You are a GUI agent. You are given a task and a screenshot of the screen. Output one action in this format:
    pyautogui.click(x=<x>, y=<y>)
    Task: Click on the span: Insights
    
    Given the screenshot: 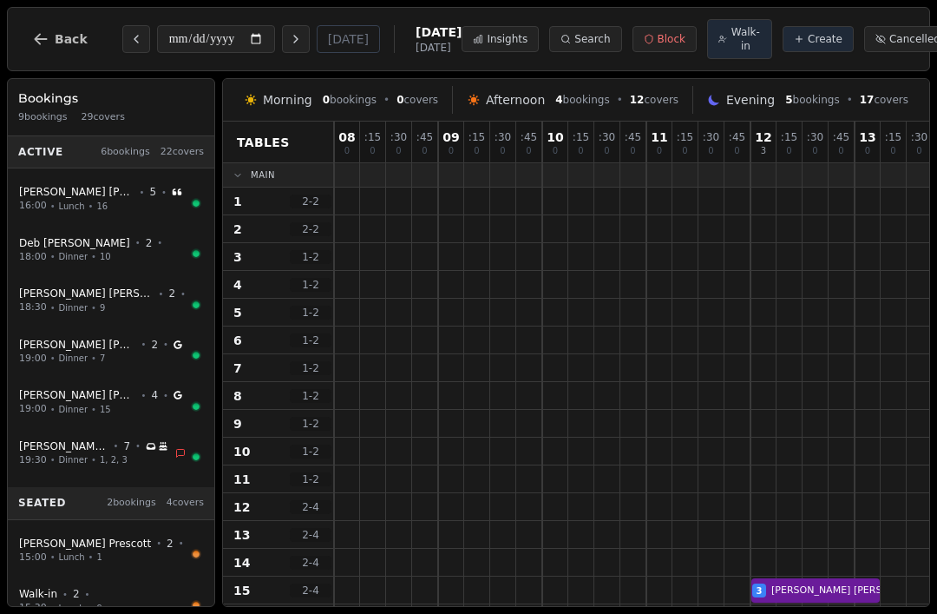 What is the action you would take?
    pyautogui.click(x=507, y=39)
    